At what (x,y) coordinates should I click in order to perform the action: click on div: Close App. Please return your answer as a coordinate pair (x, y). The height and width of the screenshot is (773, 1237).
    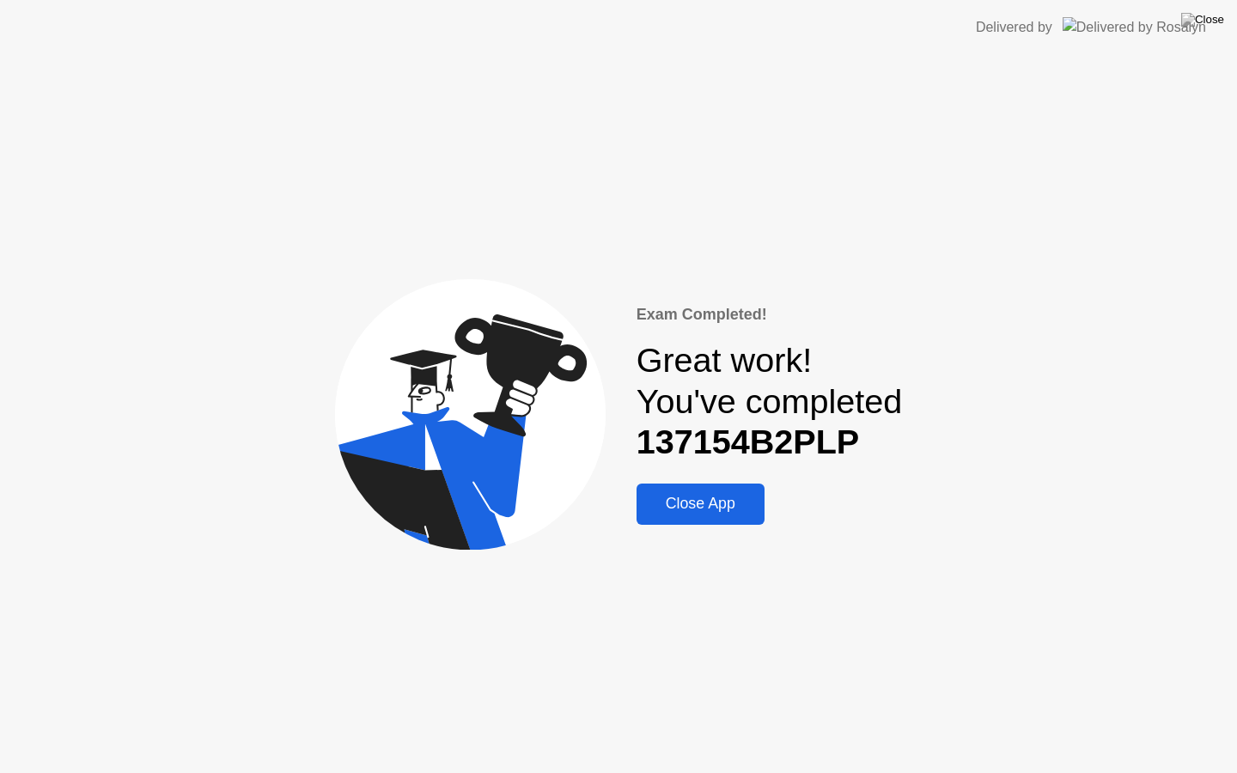
    Looking at the image, I should click on (700, 503).